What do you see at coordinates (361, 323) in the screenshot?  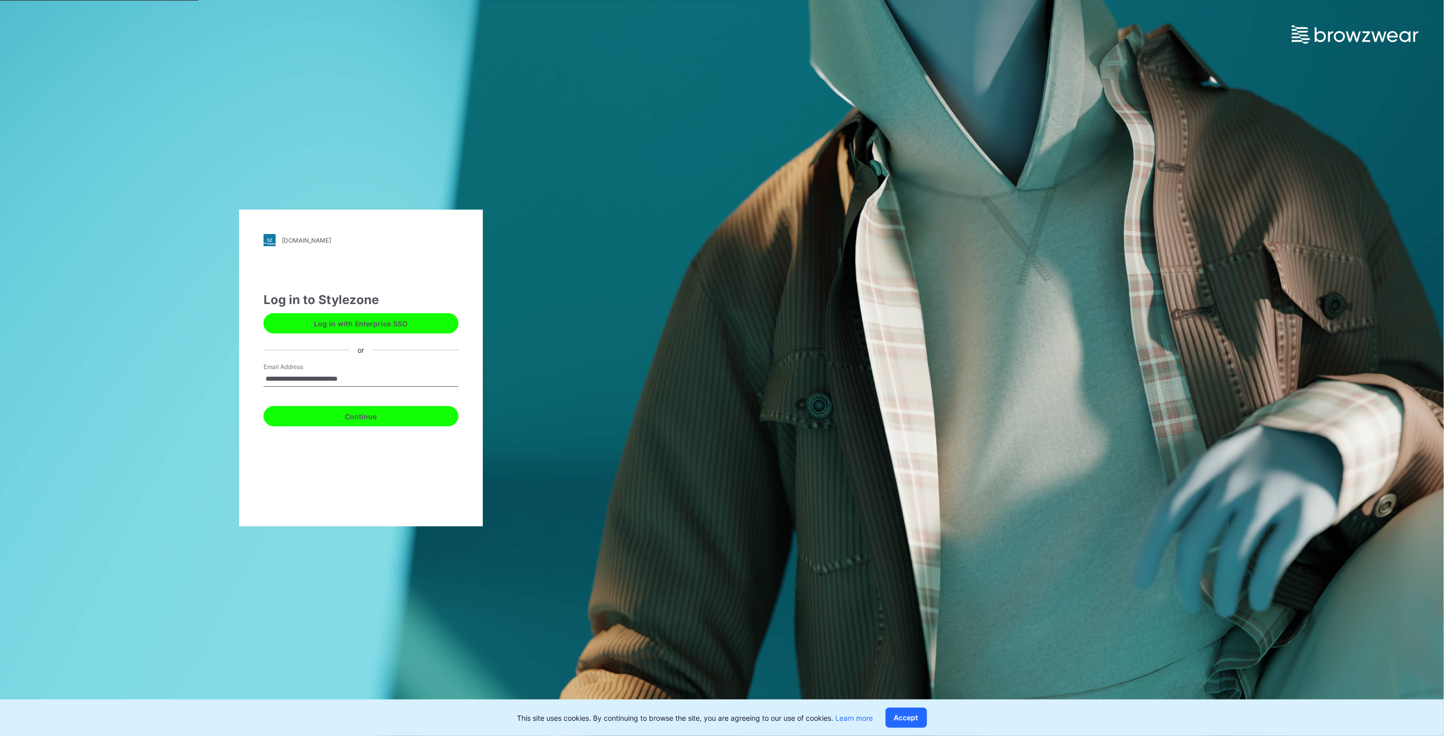 I see `button: Log in with Enterprise SSO` at bounding box center [361, 323].